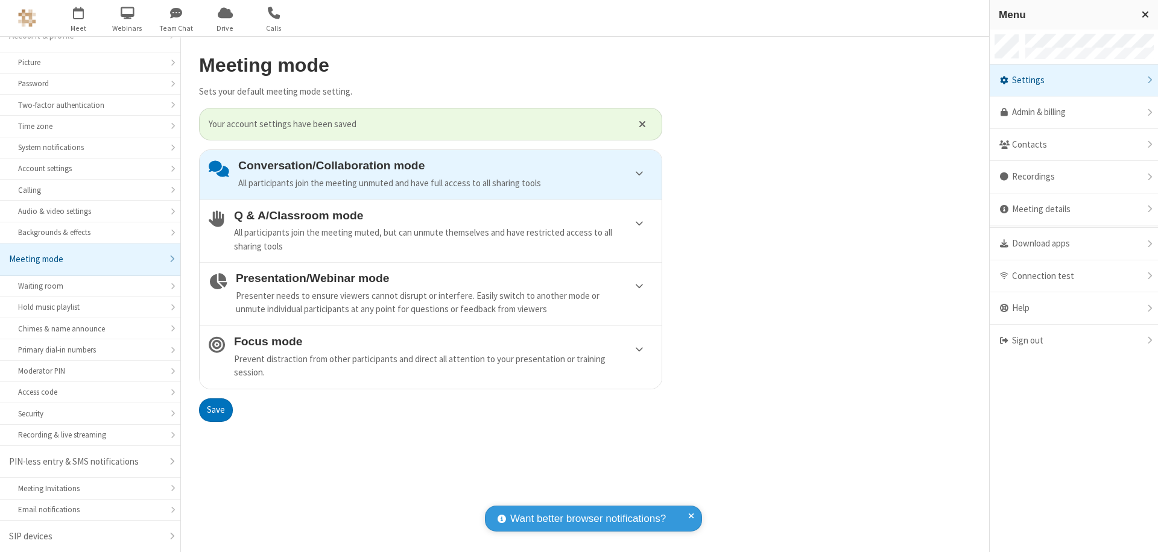 The image size is (1158, 552). Describe the element at coordinates (90, 232) in the screenshot. I see `div: Backgrounds & effects` at that location.